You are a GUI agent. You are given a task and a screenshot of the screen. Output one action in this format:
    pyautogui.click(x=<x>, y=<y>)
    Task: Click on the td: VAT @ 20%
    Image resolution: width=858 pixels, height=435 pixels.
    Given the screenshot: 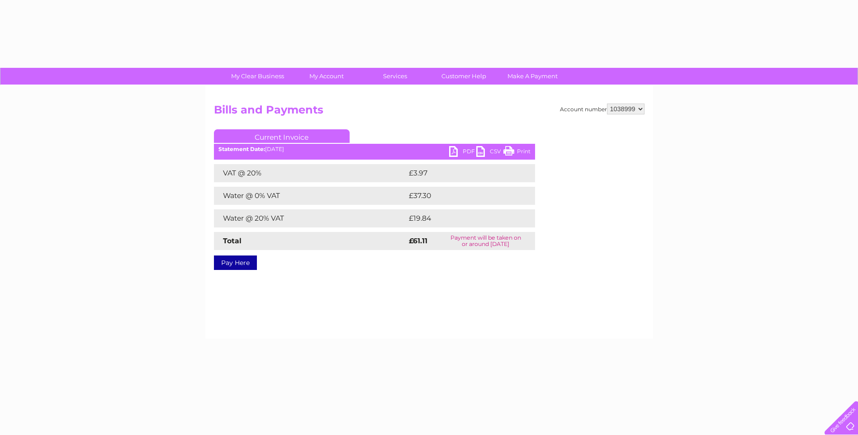 What is the action you would take?
    pyautogui.click(x=310, y=173)
    